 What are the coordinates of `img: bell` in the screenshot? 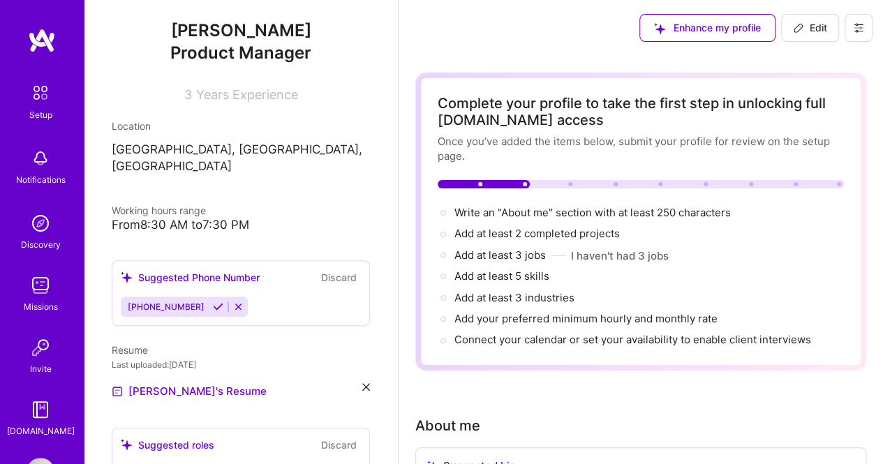 It's located at (40, 158).